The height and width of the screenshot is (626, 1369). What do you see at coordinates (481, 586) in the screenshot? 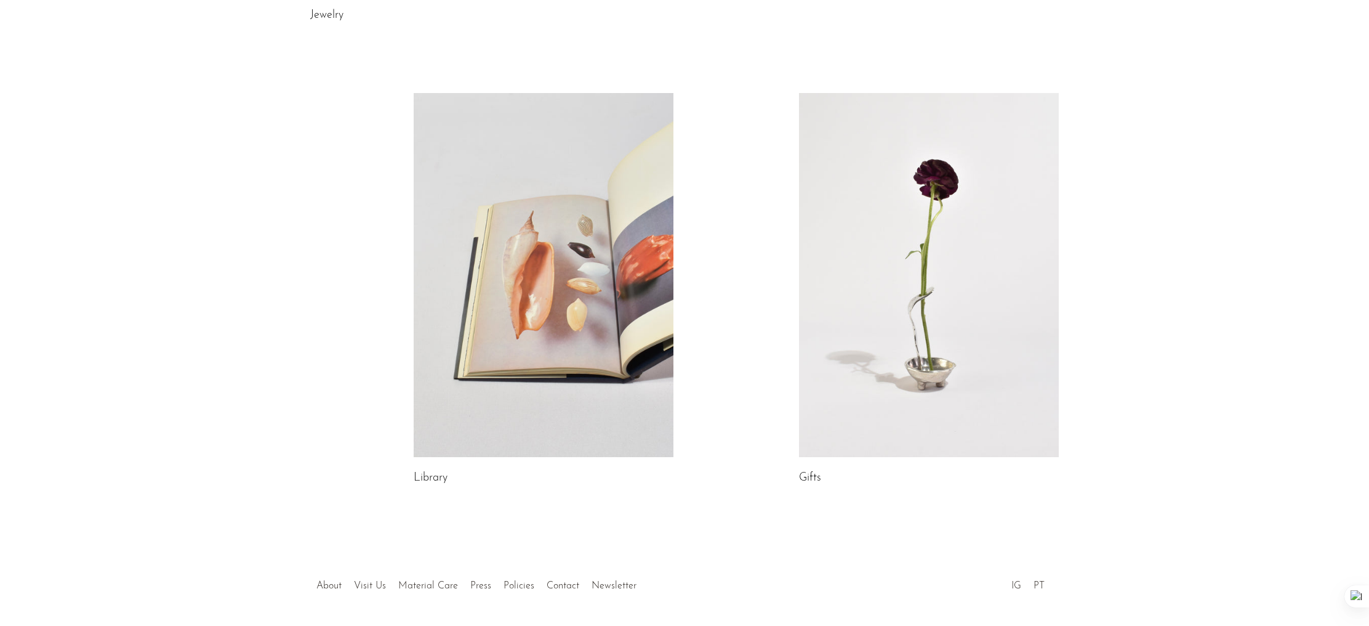
I see `a: Press` at bounding box center [481, 586].